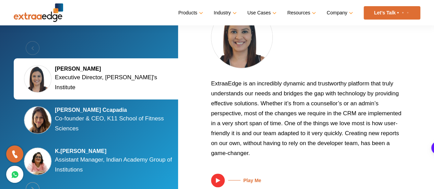  I want to click on a: Use Cases, so click(261, 13).